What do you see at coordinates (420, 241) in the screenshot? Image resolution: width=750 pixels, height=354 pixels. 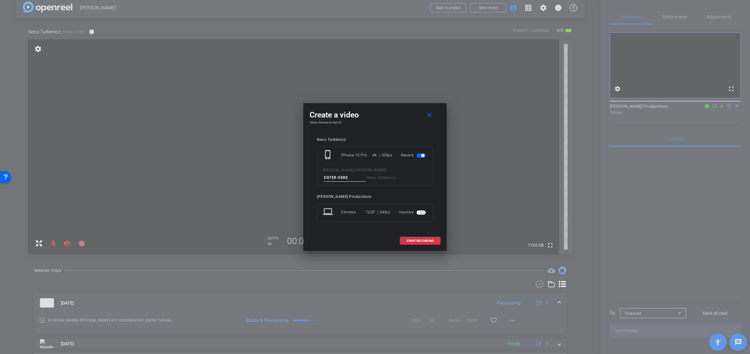 I see `span: START RECORDING` at bounding box center [420, 241].